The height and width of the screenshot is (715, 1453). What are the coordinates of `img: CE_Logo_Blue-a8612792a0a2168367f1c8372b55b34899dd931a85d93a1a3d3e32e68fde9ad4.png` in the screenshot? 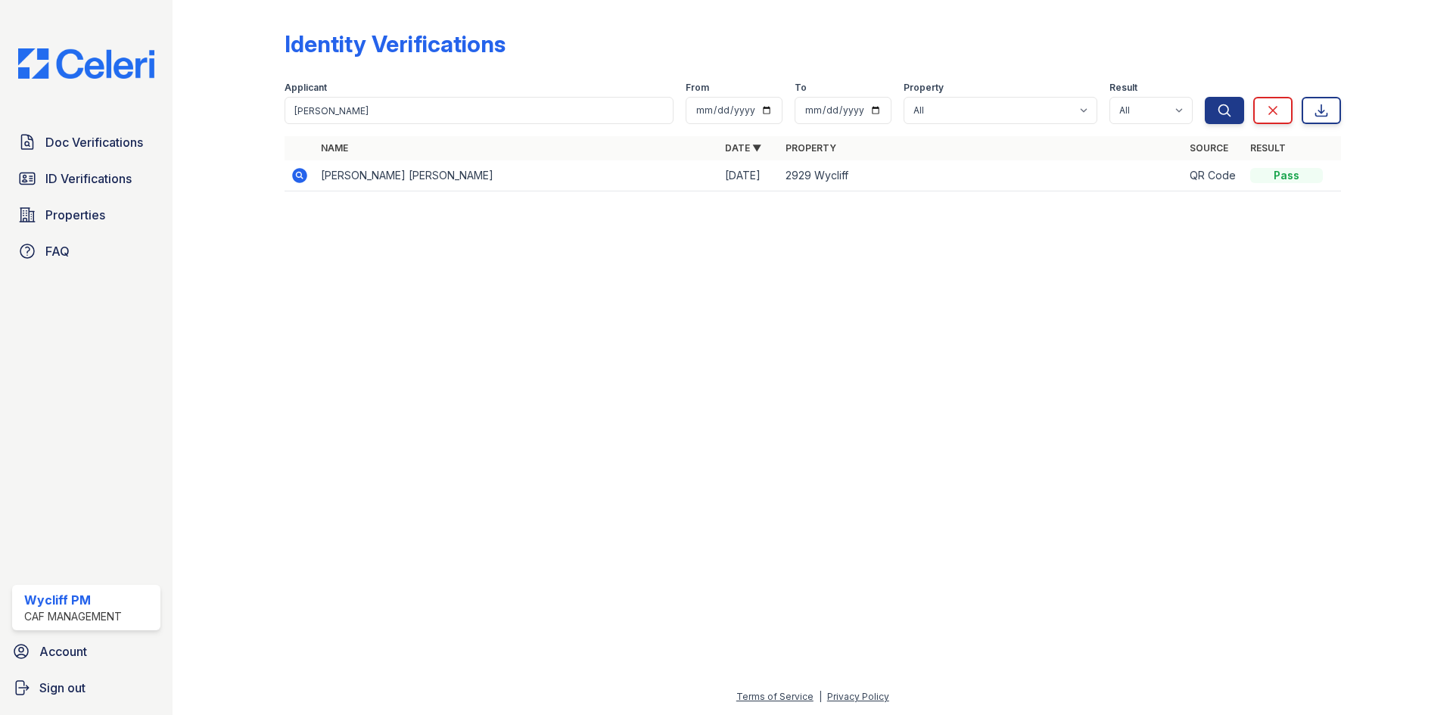 It's located at (86, 64).